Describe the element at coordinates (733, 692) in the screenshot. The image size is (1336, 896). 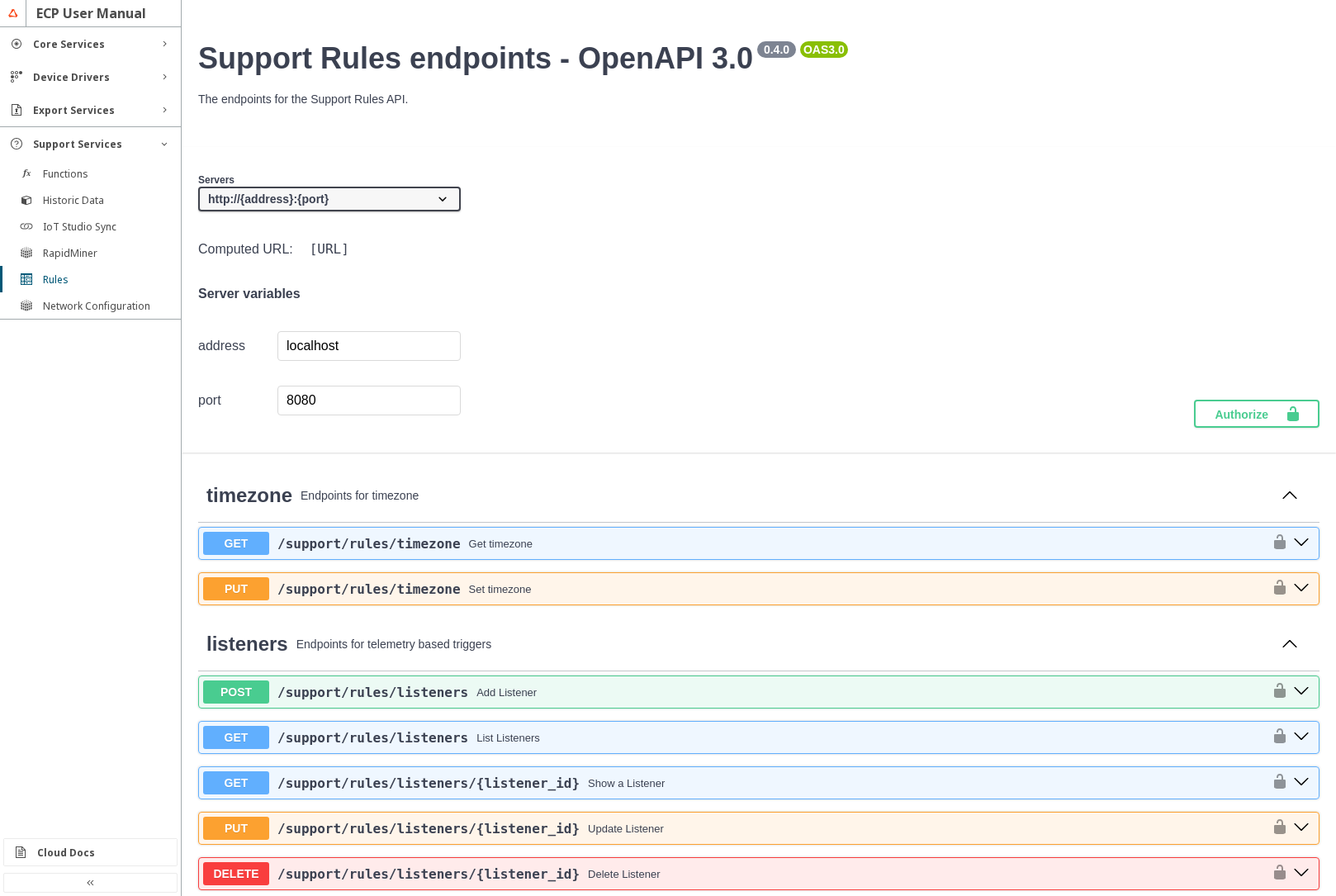
I see `button: POST/support/rules/listenersAdd Listener` at that location.